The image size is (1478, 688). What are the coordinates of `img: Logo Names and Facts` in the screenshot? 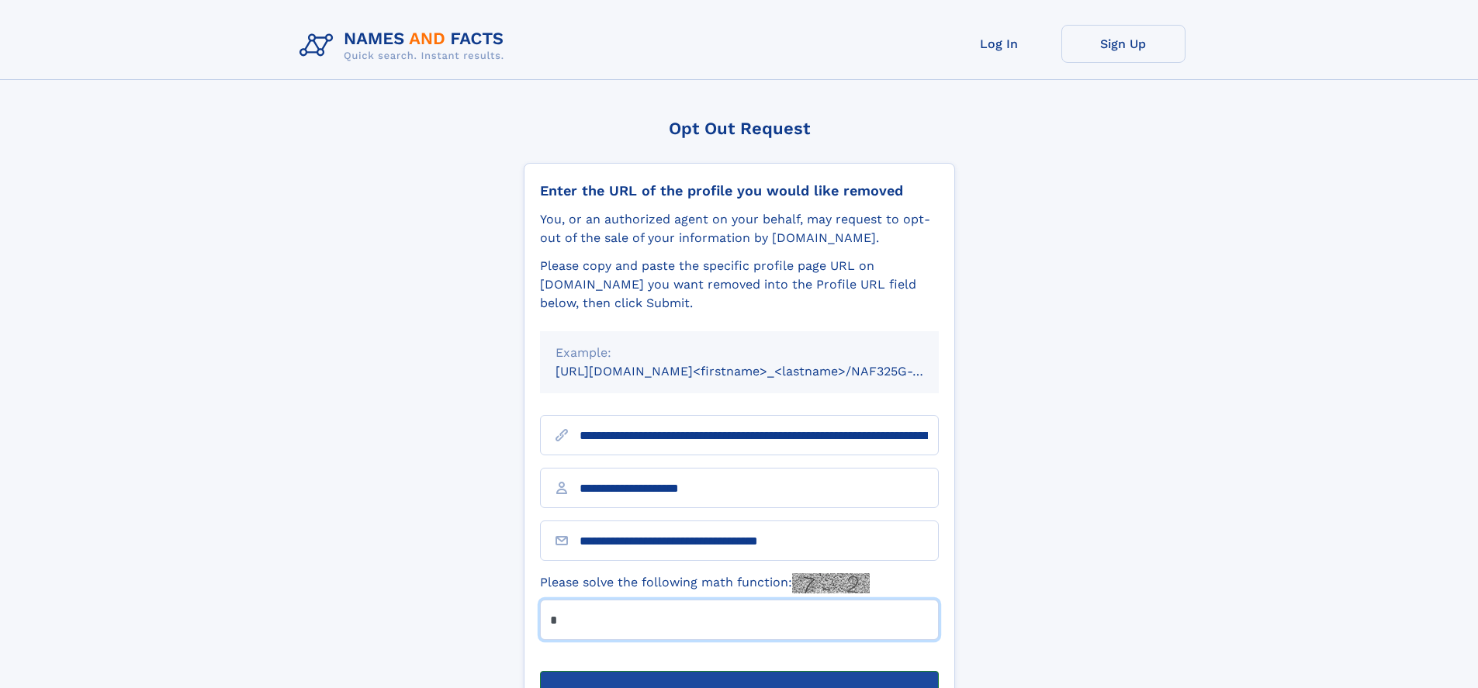 It's located at (405, 46).